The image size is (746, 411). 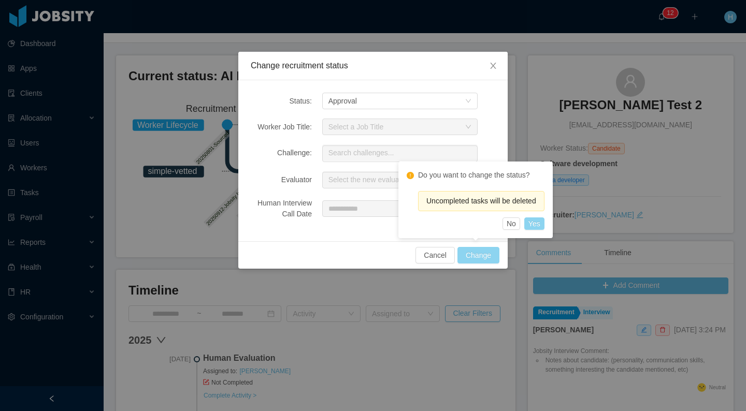 What do you see at coordinates (481, 201) in the screenshot?
I see `span: Uncompleted tasks will be deleted` at bounding box center [481, 201].